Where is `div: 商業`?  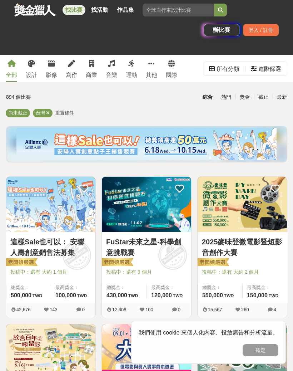
div: 商業 is located at coordinates (91, 75).